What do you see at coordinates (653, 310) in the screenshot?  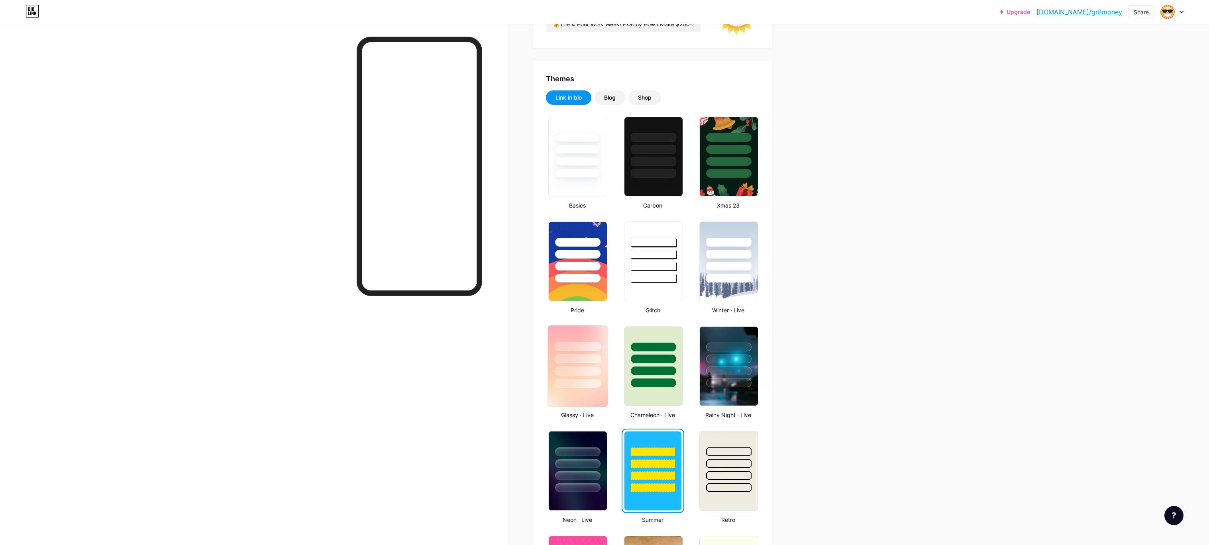 I see `div: Glitch` at bounding box center [653, 310].